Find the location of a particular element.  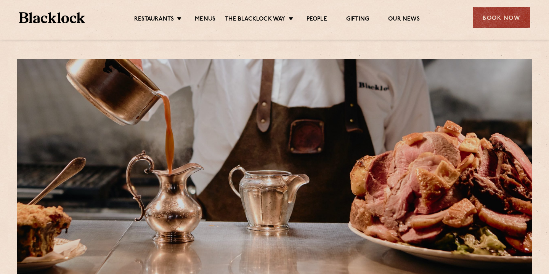

img: BL_Textured_Logo-footer-cropped.svg is located at coordinates (52, 18).